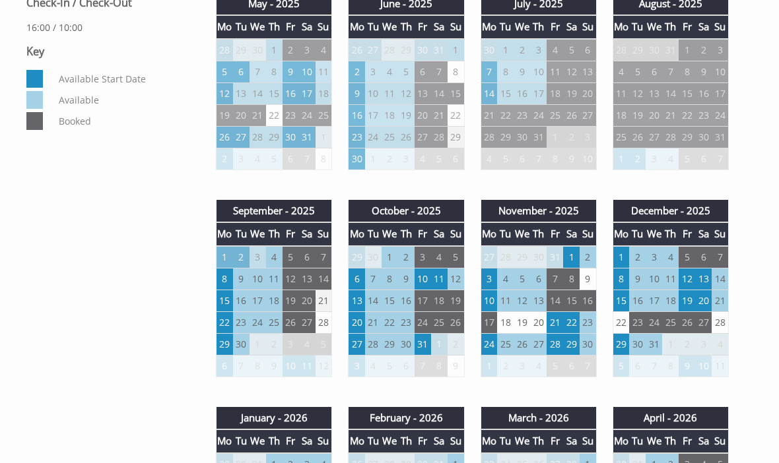 The image size is (779, 463). I want to click on td: 14, so click(488, 93).